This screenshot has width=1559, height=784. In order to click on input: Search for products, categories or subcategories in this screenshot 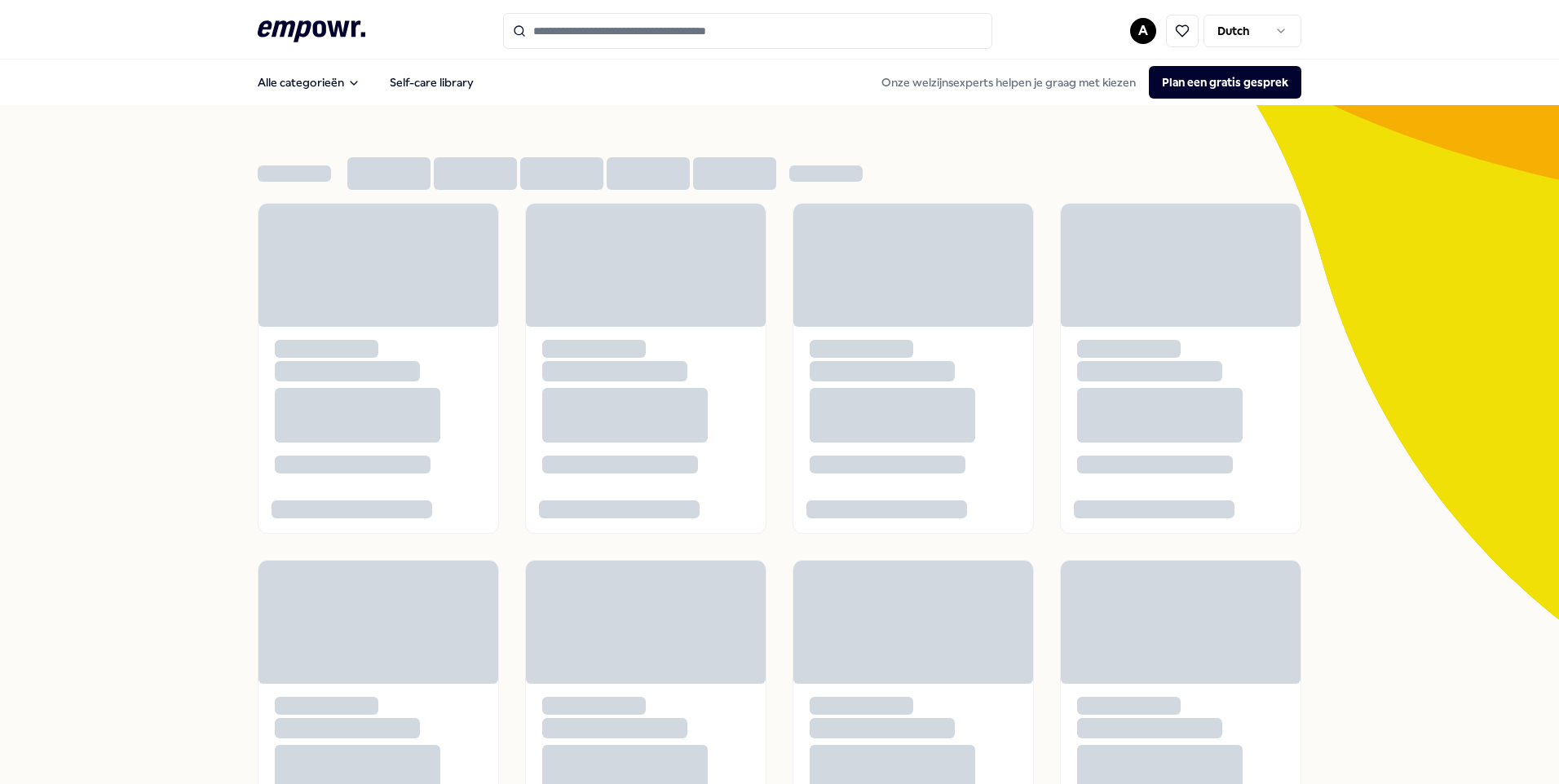, I will do `click(748, 31)`.